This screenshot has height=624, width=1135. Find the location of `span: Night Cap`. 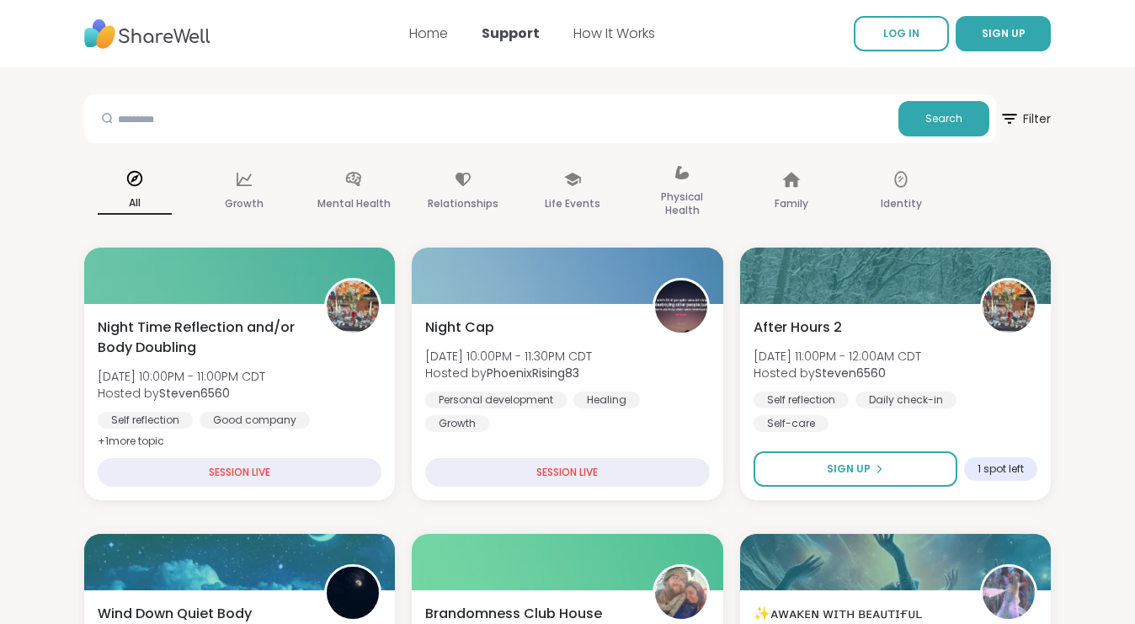

span: Night Cap is located at coordinates (460, 327).